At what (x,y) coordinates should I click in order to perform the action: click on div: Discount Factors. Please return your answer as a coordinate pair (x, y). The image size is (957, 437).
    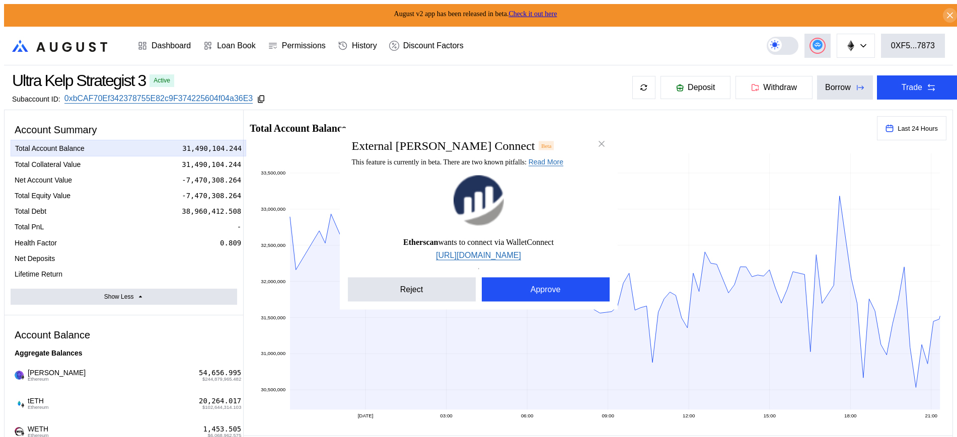
    Looking at the image, I should click on (433, 46).